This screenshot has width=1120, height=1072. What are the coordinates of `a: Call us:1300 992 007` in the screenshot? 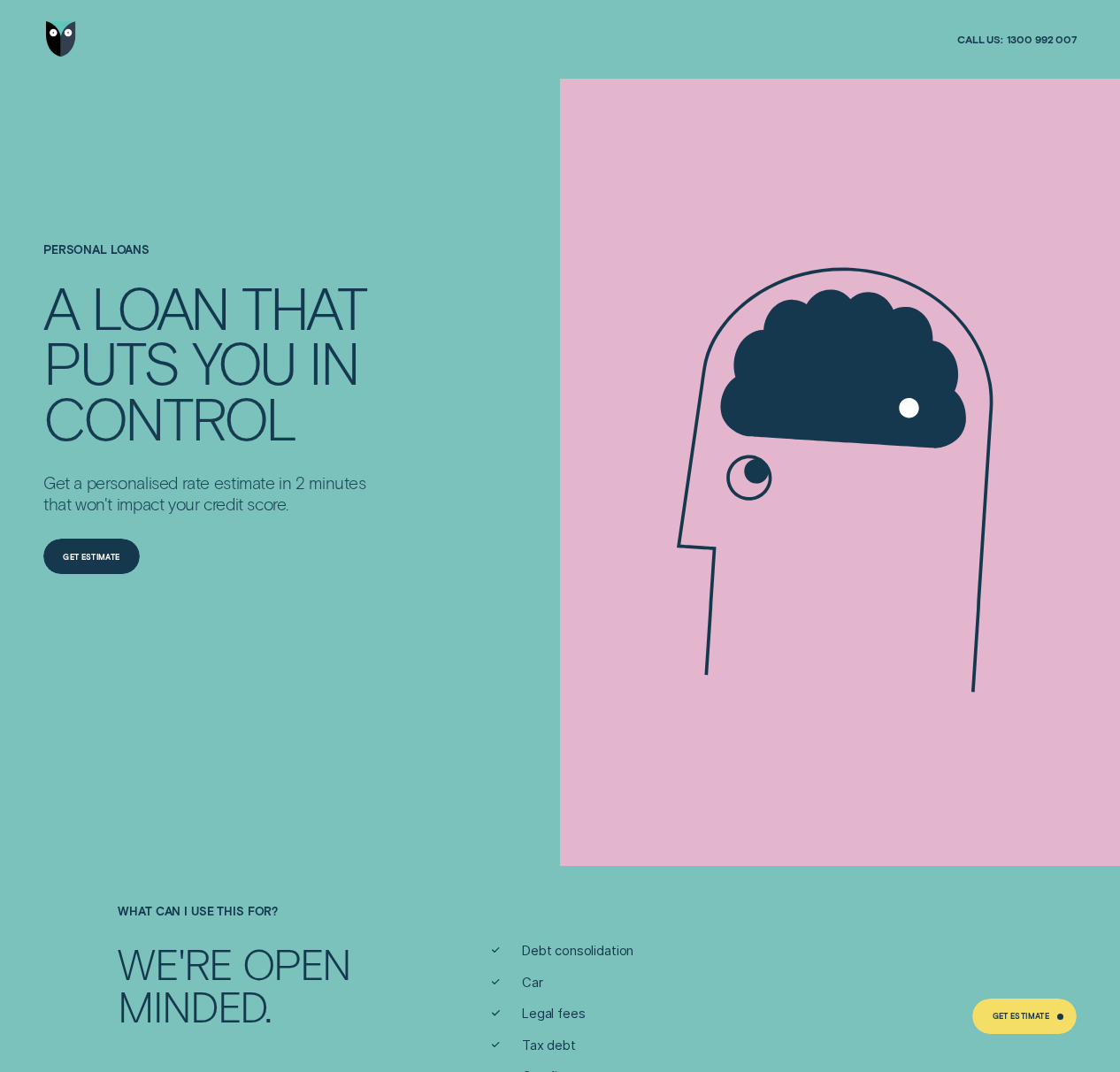 It's located at (1016, 39).